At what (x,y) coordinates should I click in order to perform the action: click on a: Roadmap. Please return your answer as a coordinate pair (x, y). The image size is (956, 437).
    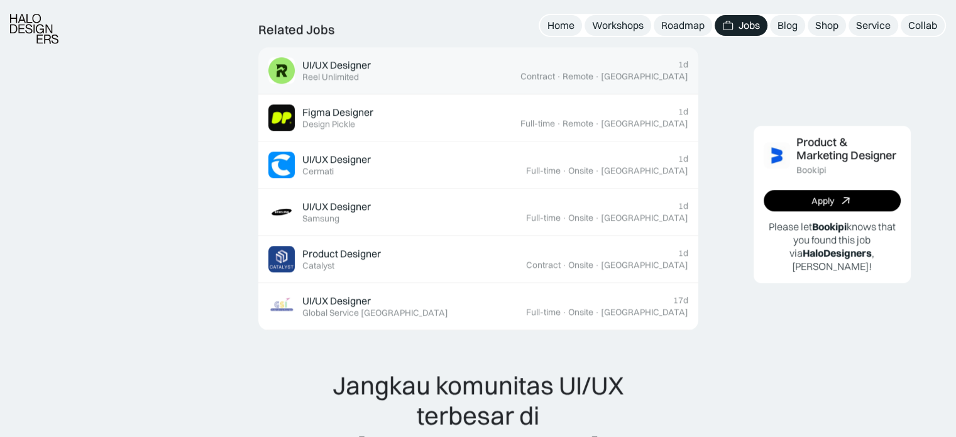
    Looking at the image, I should click on (683, 25).